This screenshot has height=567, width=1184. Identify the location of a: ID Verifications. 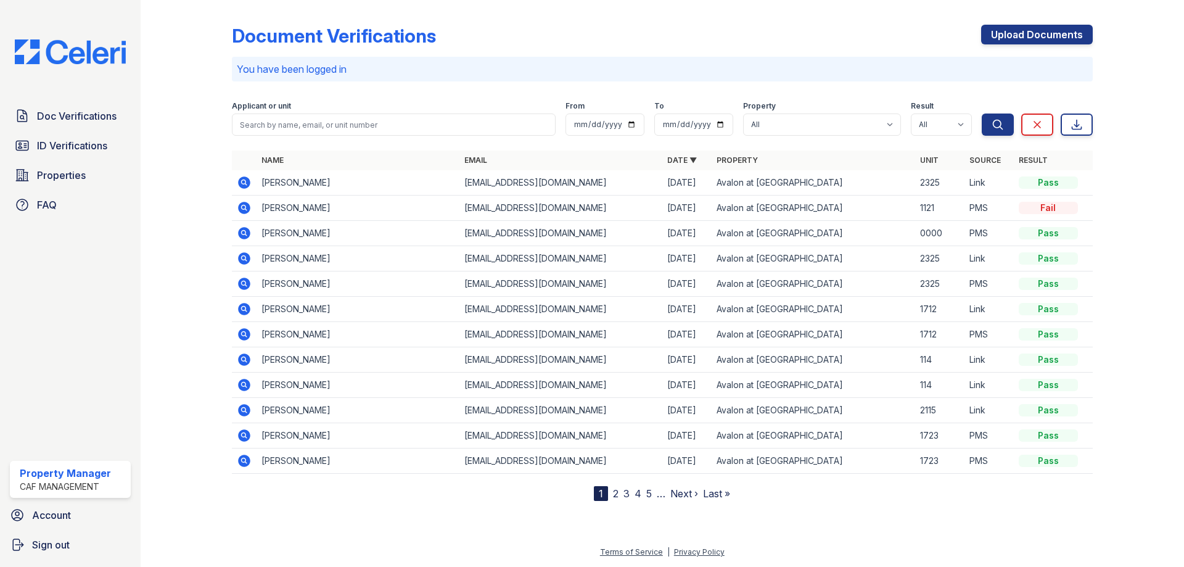
(70, 146).